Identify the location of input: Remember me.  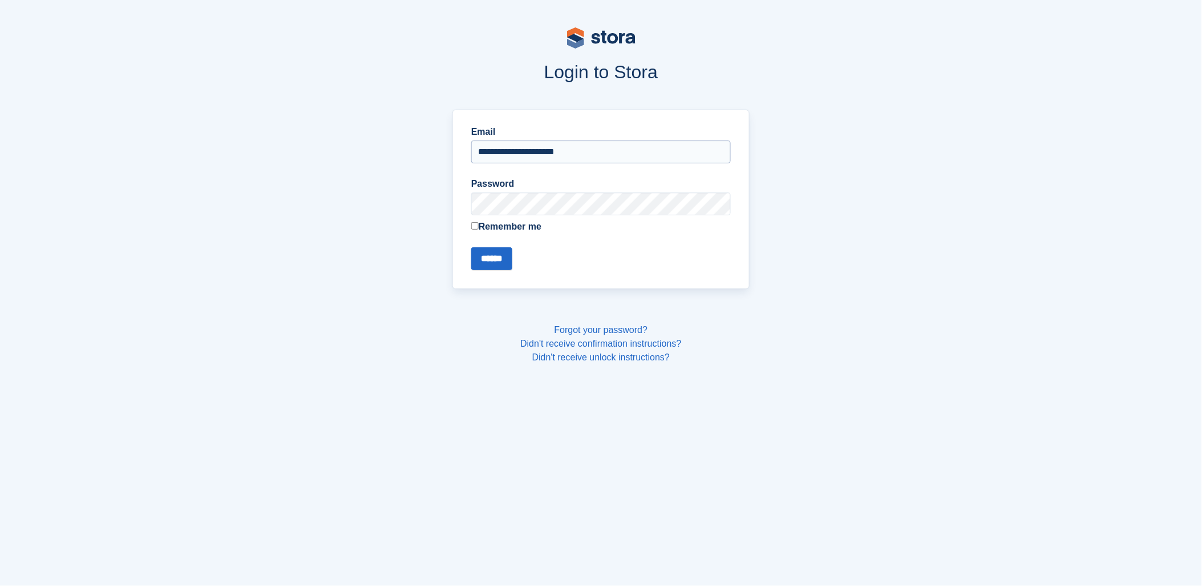
(475, 225).